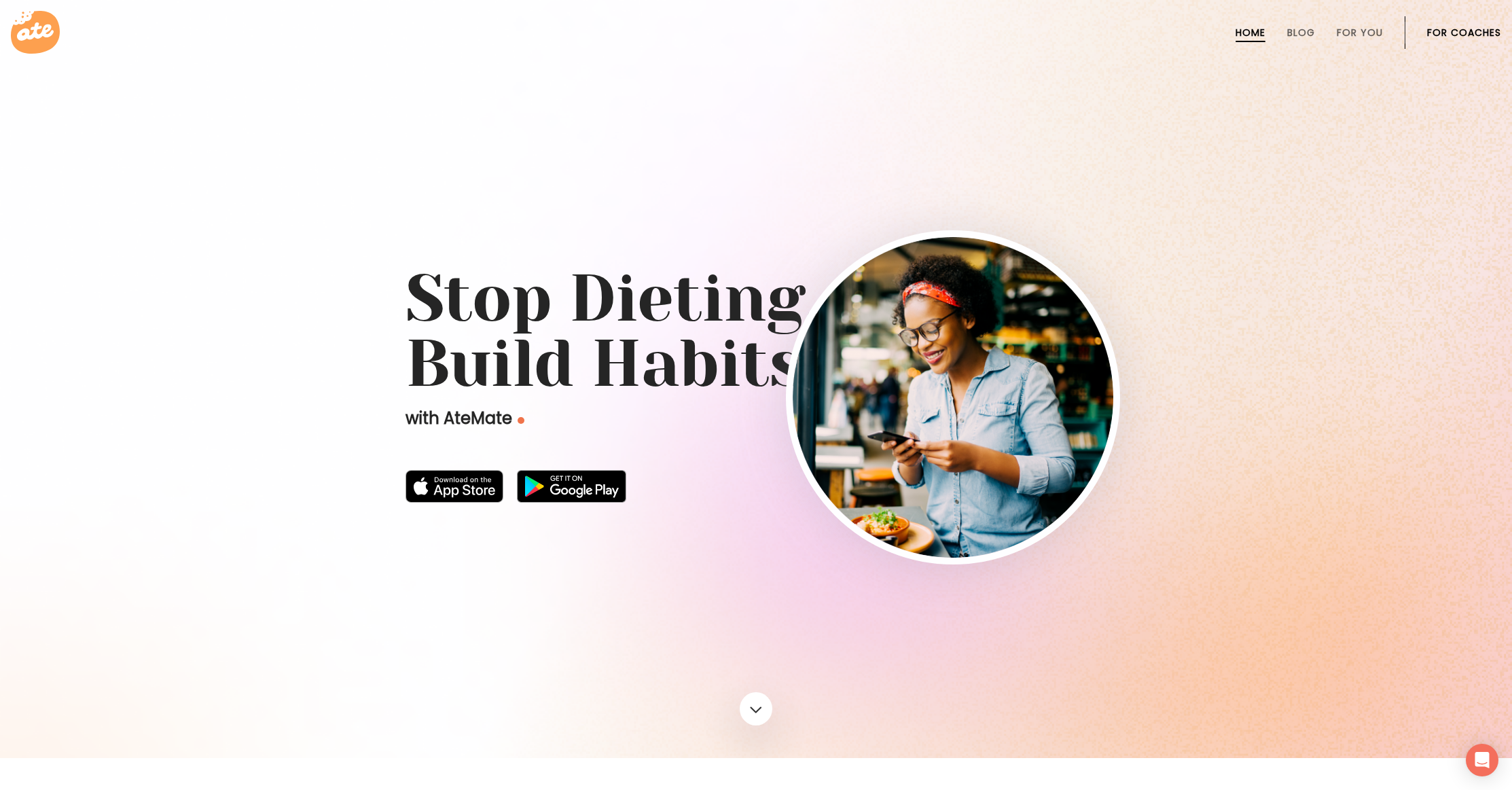  I want to click on p: with AteMate, so click(596, 418).